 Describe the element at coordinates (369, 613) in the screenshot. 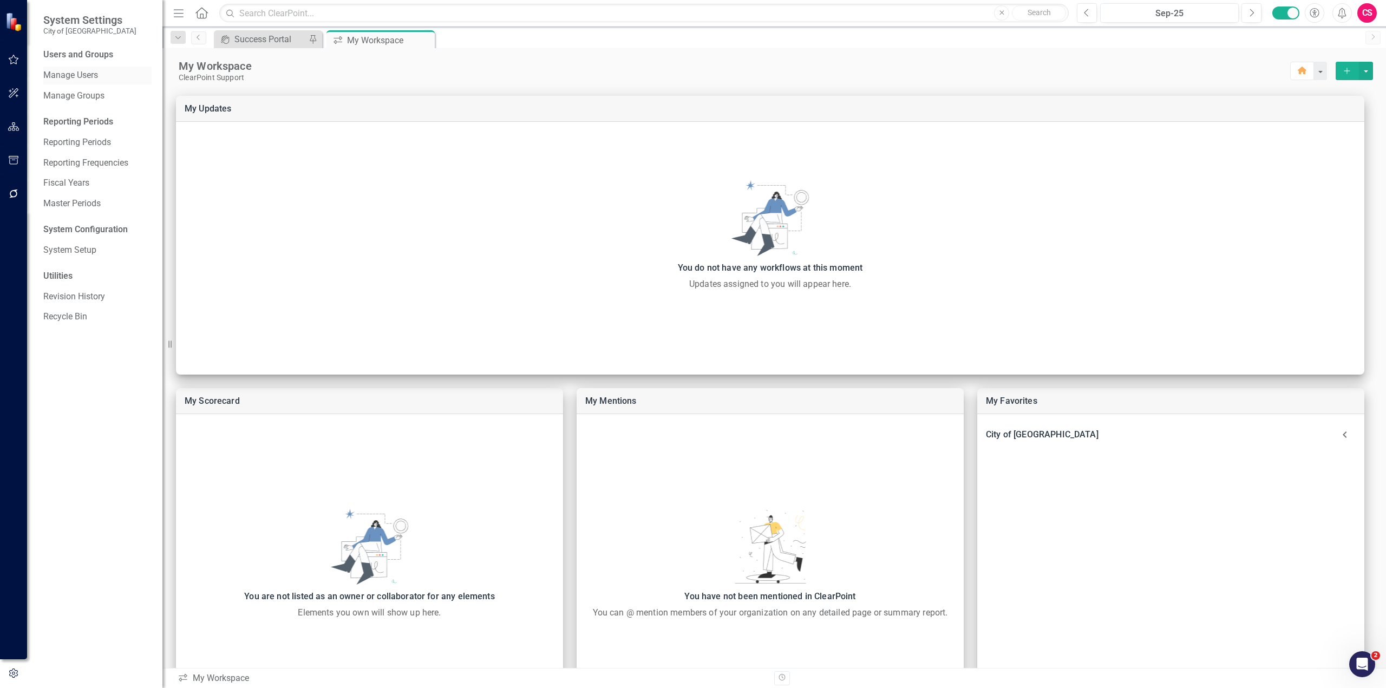

I see `div: Elements you own will show up here.` at that location.